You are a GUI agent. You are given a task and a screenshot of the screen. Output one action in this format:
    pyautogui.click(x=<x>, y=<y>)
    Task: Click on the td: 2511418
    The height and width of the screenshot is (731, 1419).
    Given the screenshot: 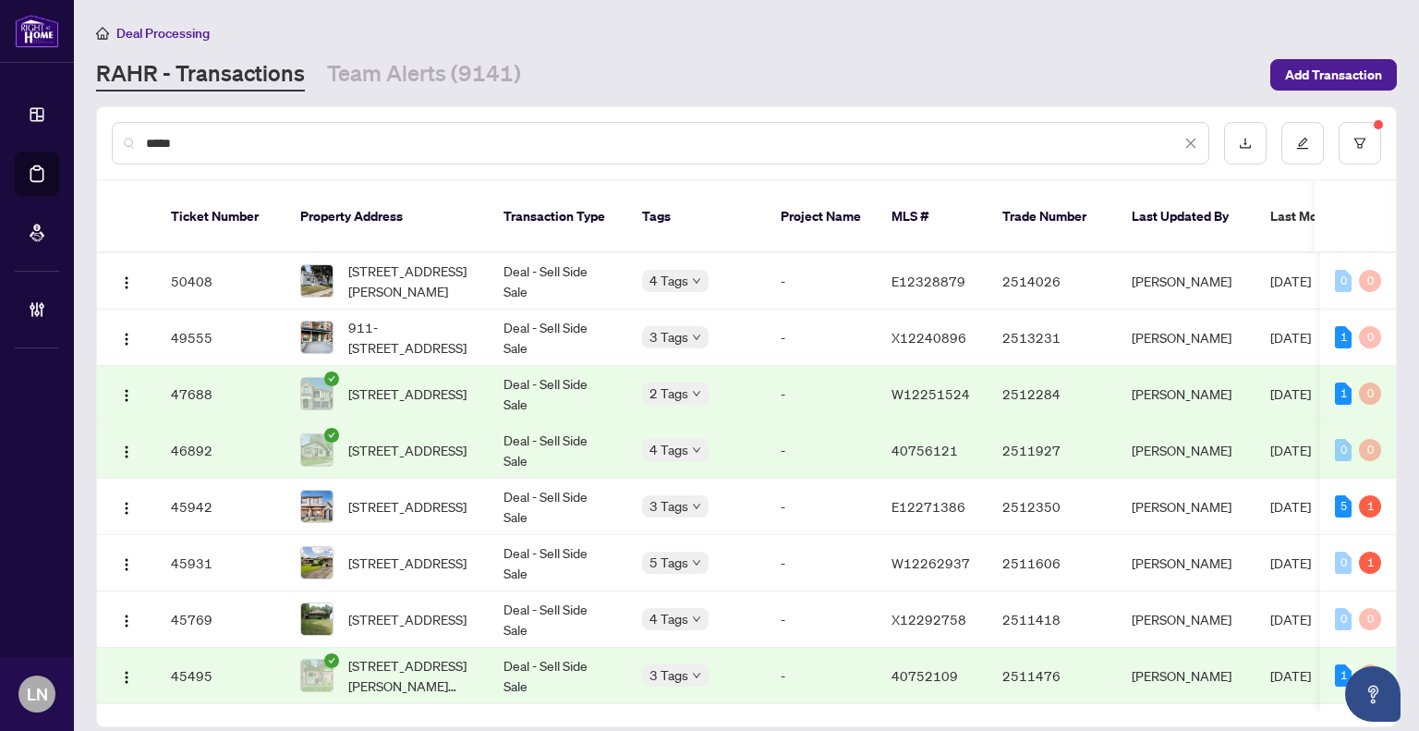 What is the action you would take?
    pyautogui.click(x=1052, y=619)
    